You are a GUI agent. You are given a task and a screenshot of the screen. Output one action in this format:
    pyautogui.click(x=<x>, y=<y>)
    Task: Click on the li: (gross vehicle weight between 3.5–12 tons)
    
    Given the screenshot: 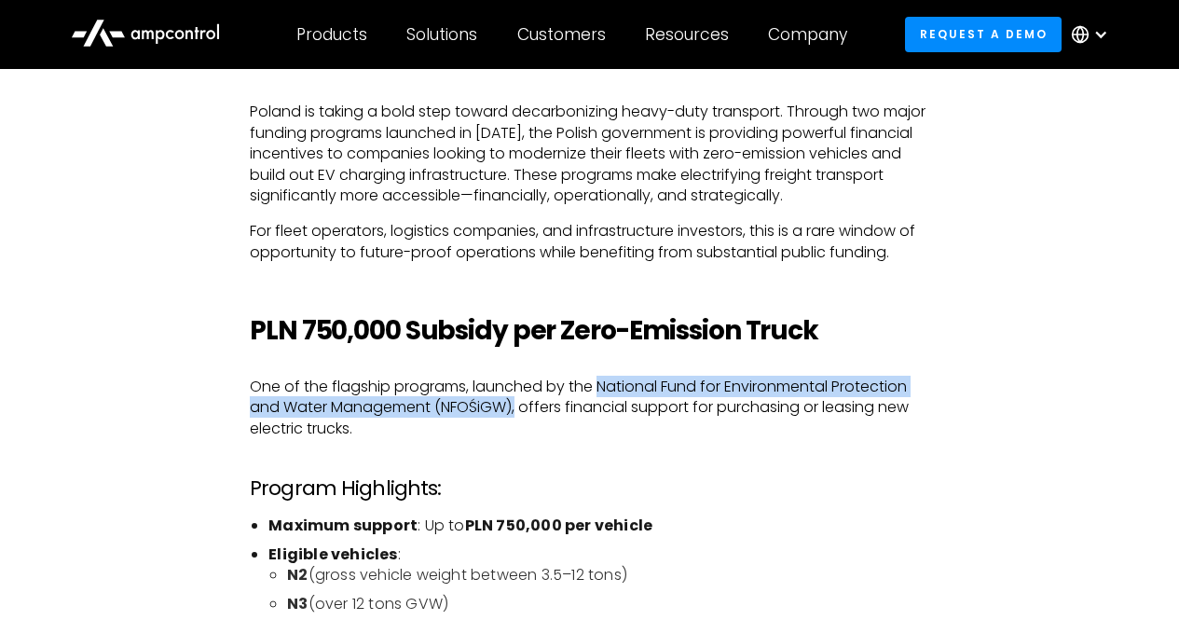 What is the action you would take?
    pyautogui.click(x=608, y=575)
    